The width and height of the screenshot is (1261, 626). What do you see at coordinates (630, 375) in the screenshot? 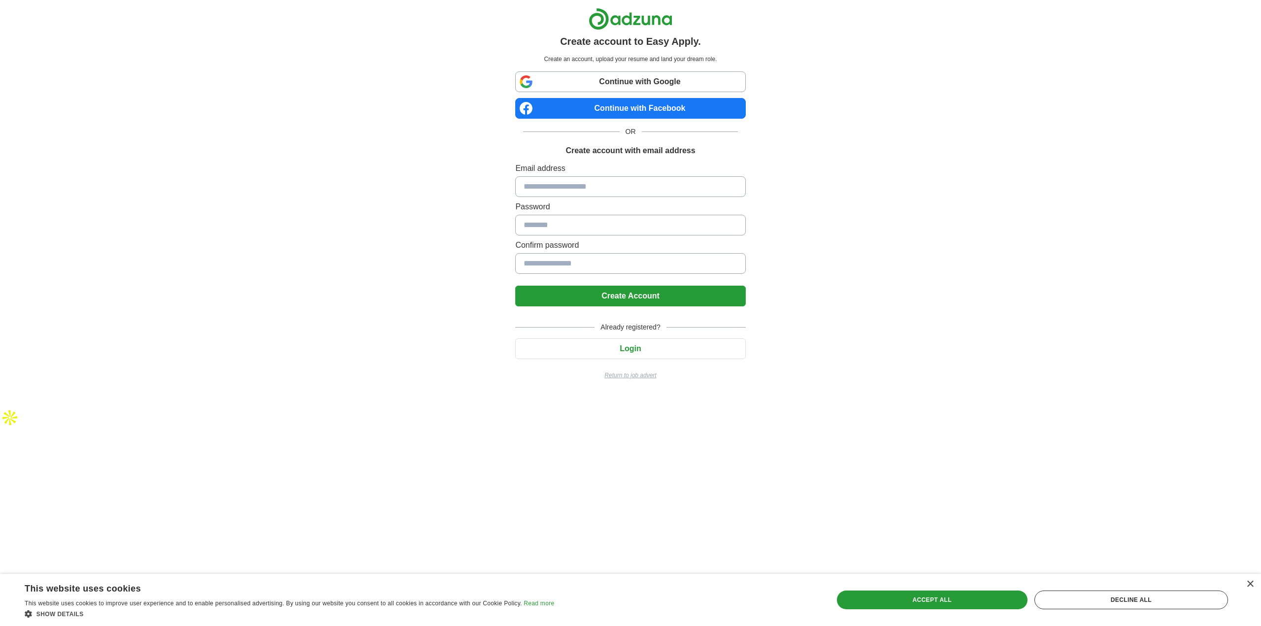
I see `a: Return to job advert` at bounding box center [630, 375].